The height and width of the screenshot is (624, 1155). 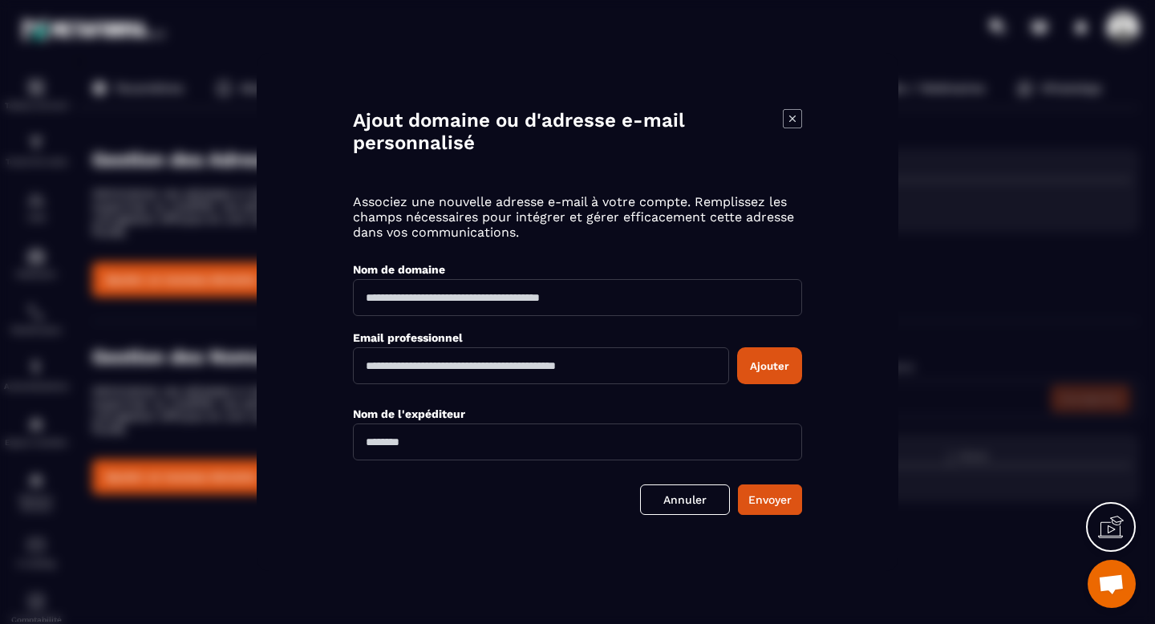 What do you see at coordinates (685, 499) in the screenshot?
I see `a: Annuler` at bounding box center [685, 499].